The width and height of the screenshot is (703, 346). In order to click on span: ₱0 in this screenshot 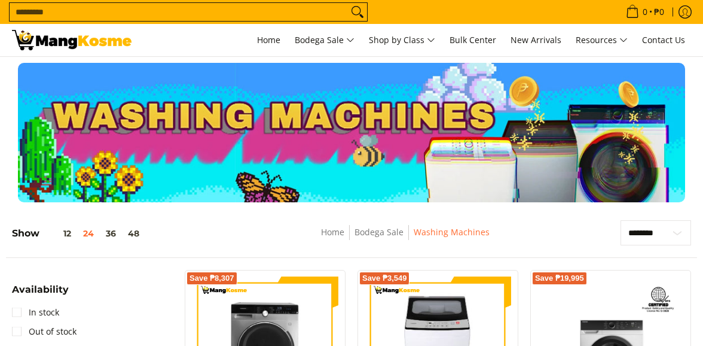, I will do `click(659, 12)`.